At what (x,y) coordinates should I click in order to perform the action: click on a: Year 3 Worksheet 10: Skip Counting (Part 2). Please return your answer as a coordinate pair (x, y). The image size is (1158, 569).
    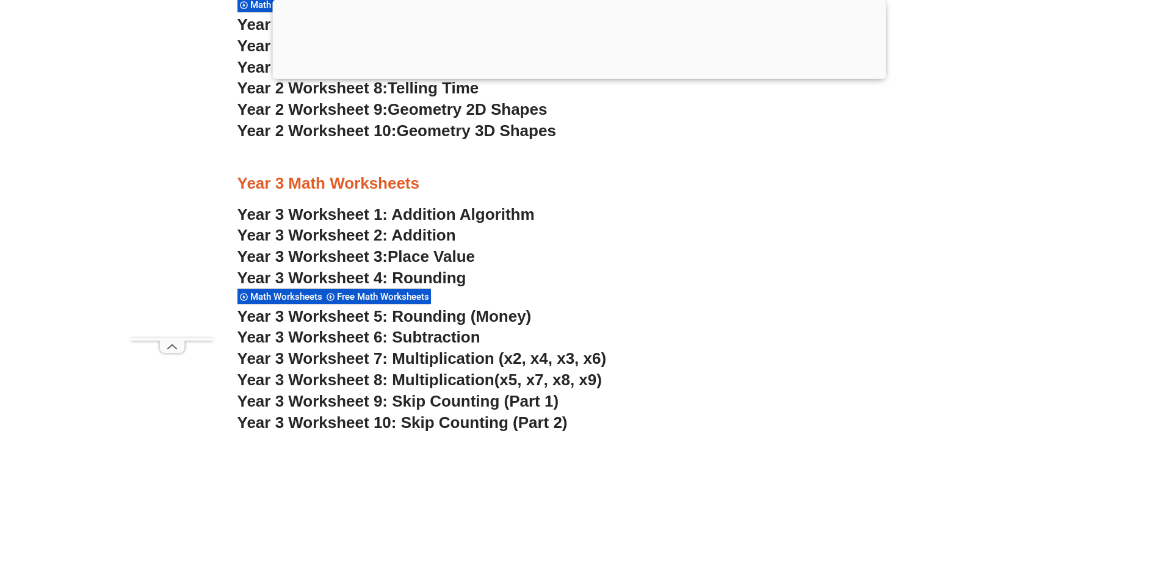
    Looking at the image, I should click on (402, 422).